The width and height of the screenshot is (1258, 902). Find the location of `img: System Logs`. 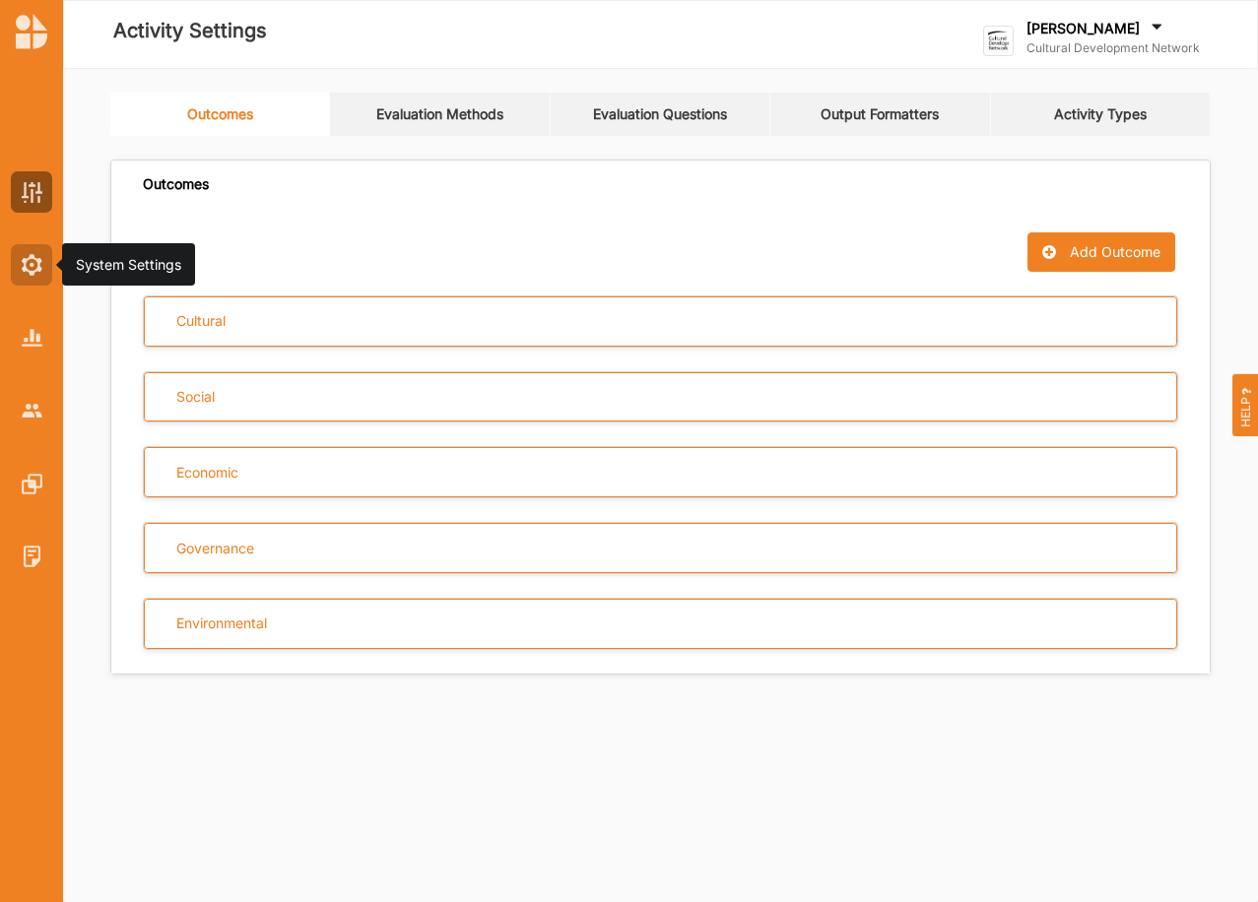

img: System Logs is located at coordinates (32, 556).